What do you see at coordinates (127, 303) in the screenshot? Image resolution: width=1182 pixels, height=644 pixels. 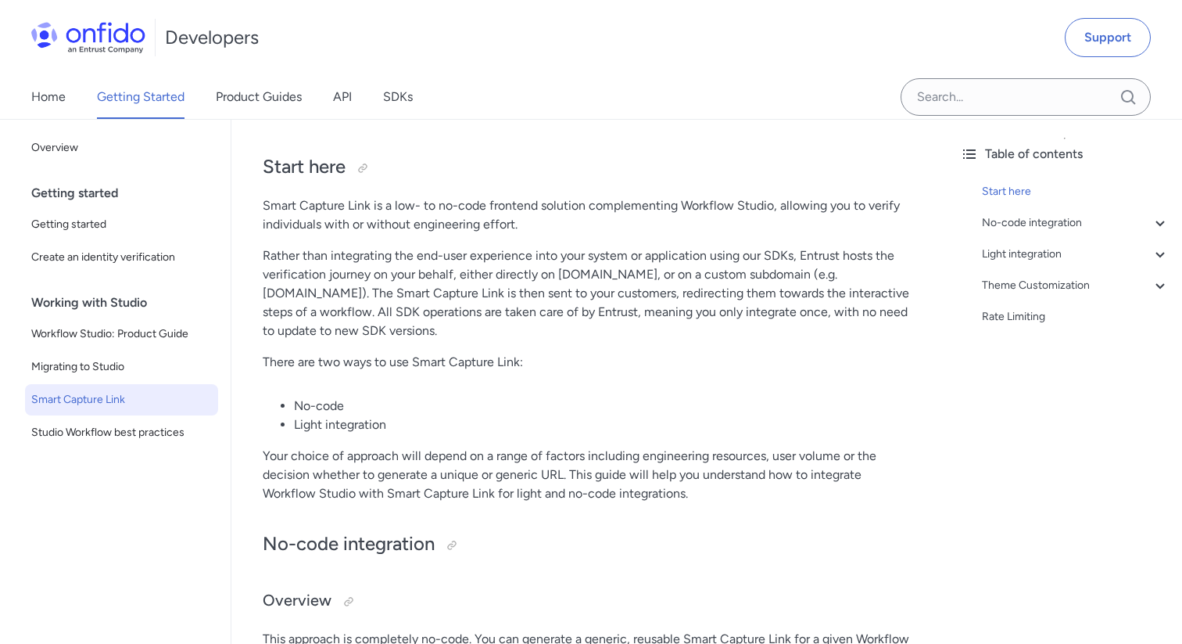 I see `div: Working with Studio` at bounding box center [127, 303].